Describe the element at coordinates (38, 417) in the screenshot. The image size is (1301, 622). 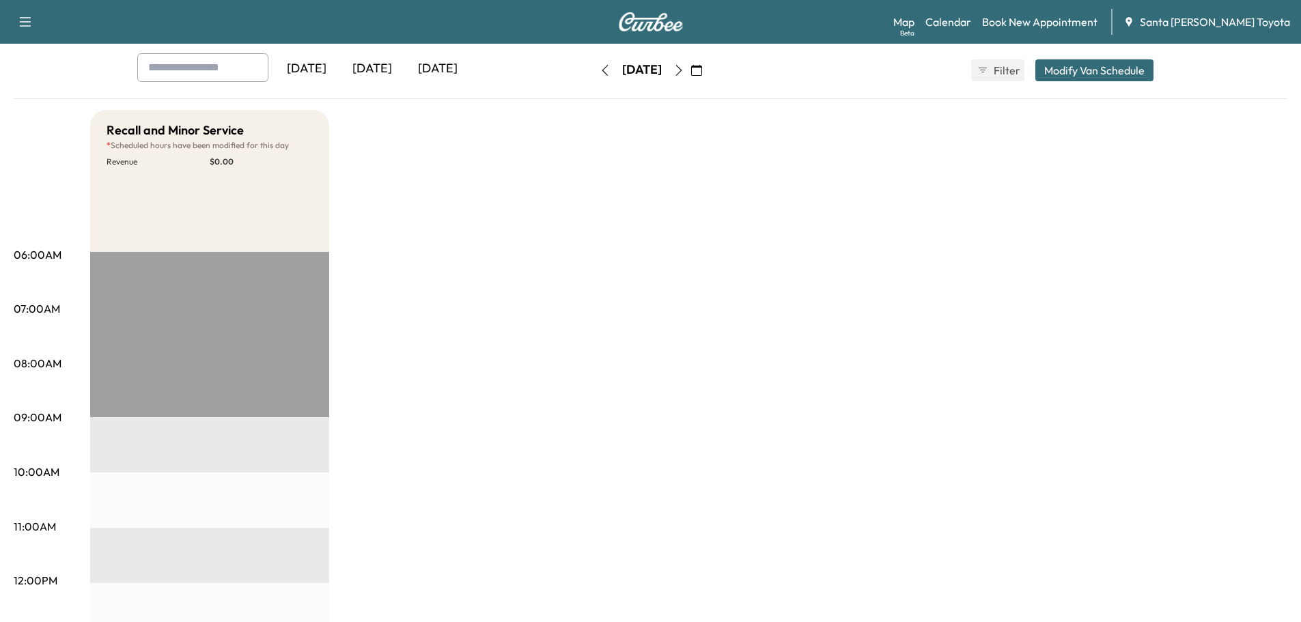
I see `p: 09:00AM` at that location.